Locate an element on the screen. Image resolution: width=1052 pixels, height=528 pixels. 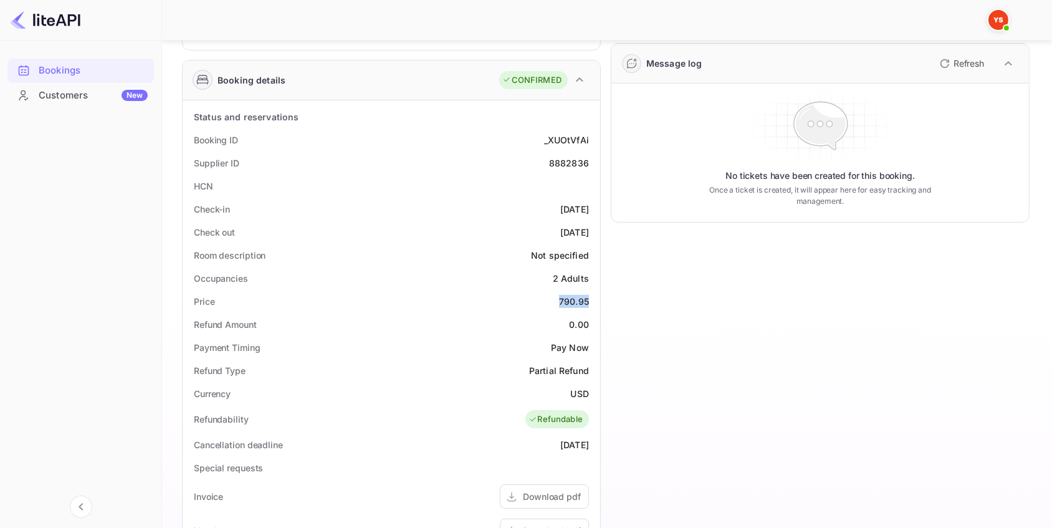
p: Refresh is located at coordinates (968, 63).